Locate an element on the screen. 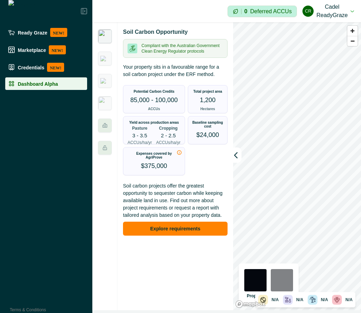 The image size is (361, 313). p: Baseline sampling cost is located at coordinates (208, 124).